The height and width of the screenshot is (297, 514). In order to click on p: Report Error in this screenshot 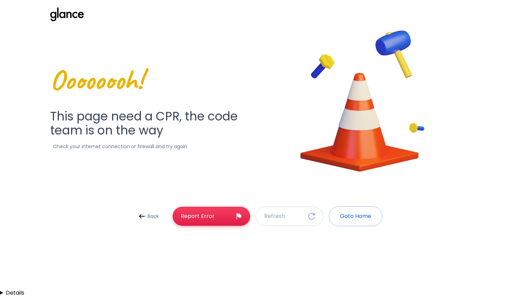, I will do `click(198, 216)`.